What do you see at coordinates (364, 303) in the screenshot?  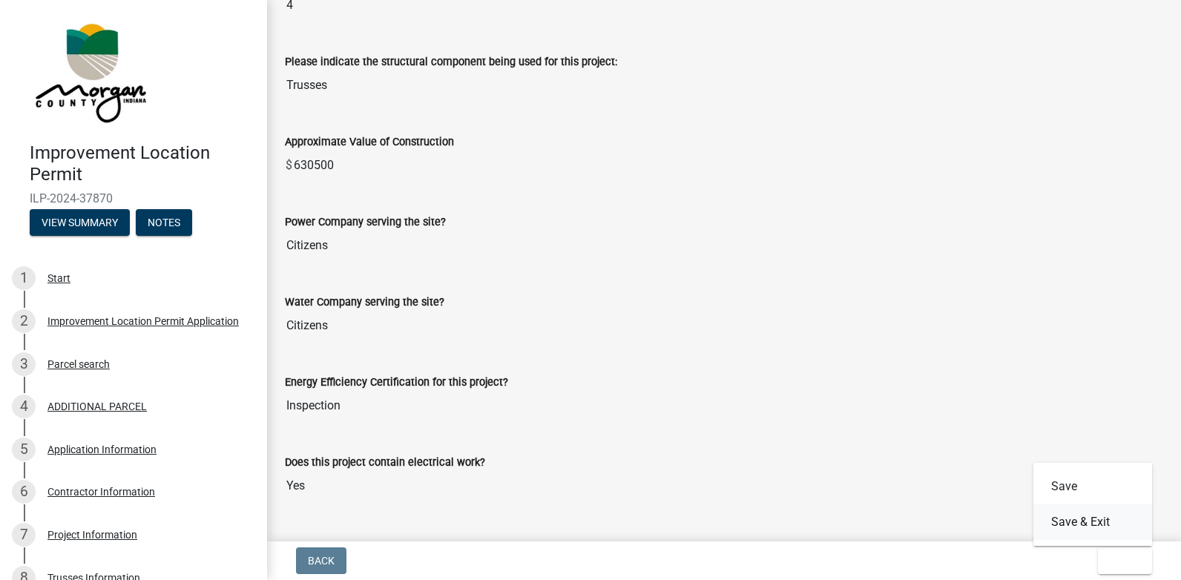 I see `label: Water Company serving the site?` at bounding box center [364, 303].